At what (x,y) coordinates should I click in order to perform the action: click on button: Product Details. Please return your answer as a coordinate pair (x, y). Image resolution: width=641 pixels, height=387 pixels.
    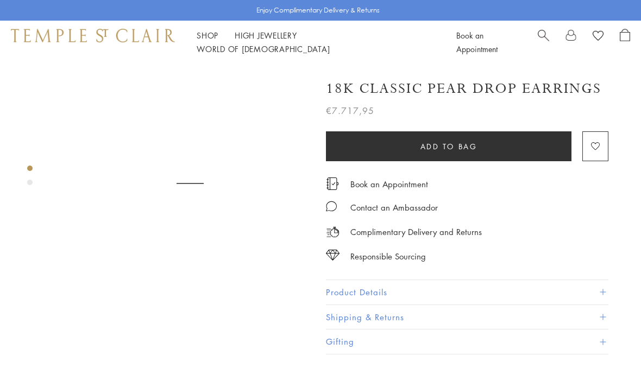
    Looking at the image, I should click on (467, 292).